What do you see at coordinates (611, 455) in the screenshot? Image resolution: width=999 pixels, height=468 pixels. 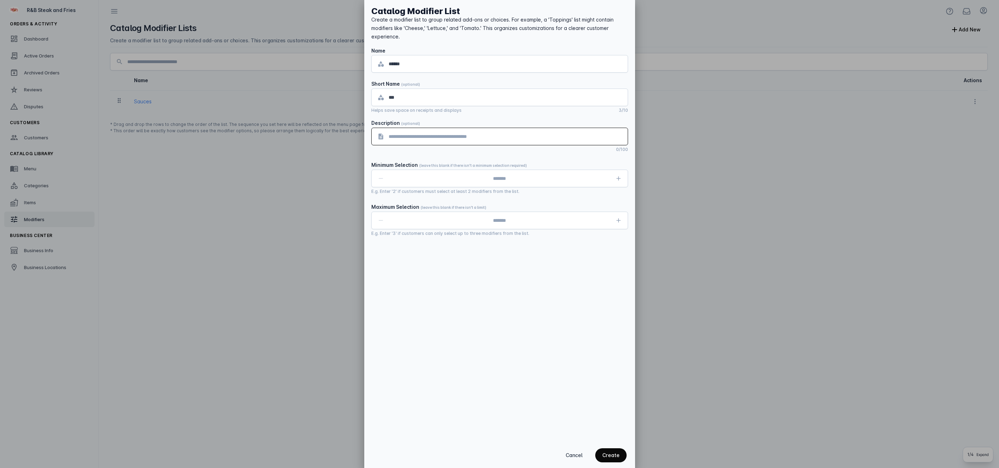 I see `button: continue` at bounding box center [611, 455].